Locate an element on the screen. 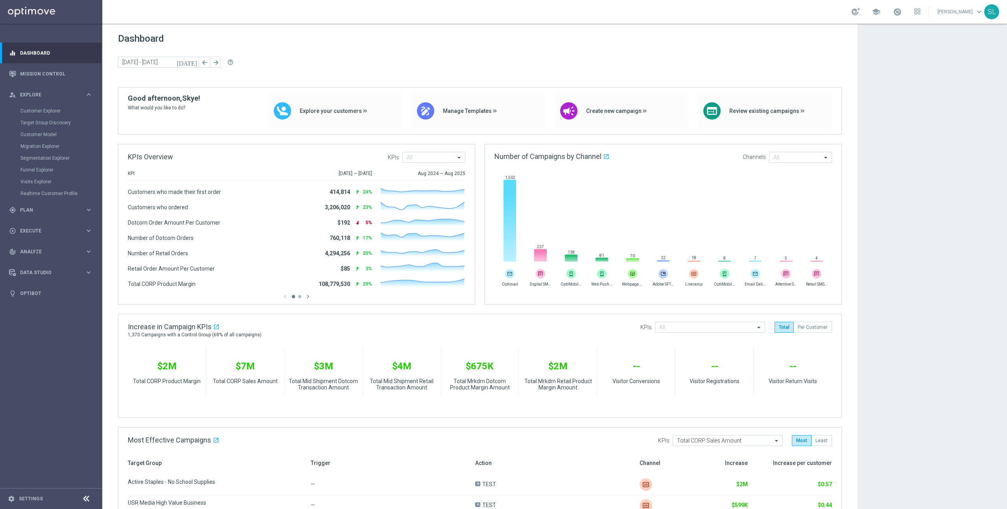 The width and height of the screenshot is (1007, 509). i: lightbulb is located at coordinates (13, 293).